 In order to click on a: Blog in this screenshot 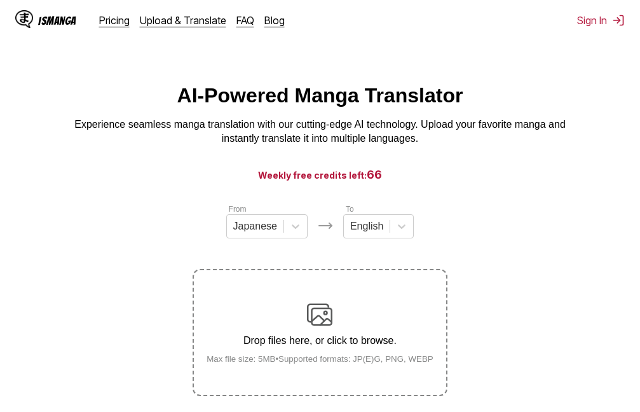, I will do `click(274, 20)`.